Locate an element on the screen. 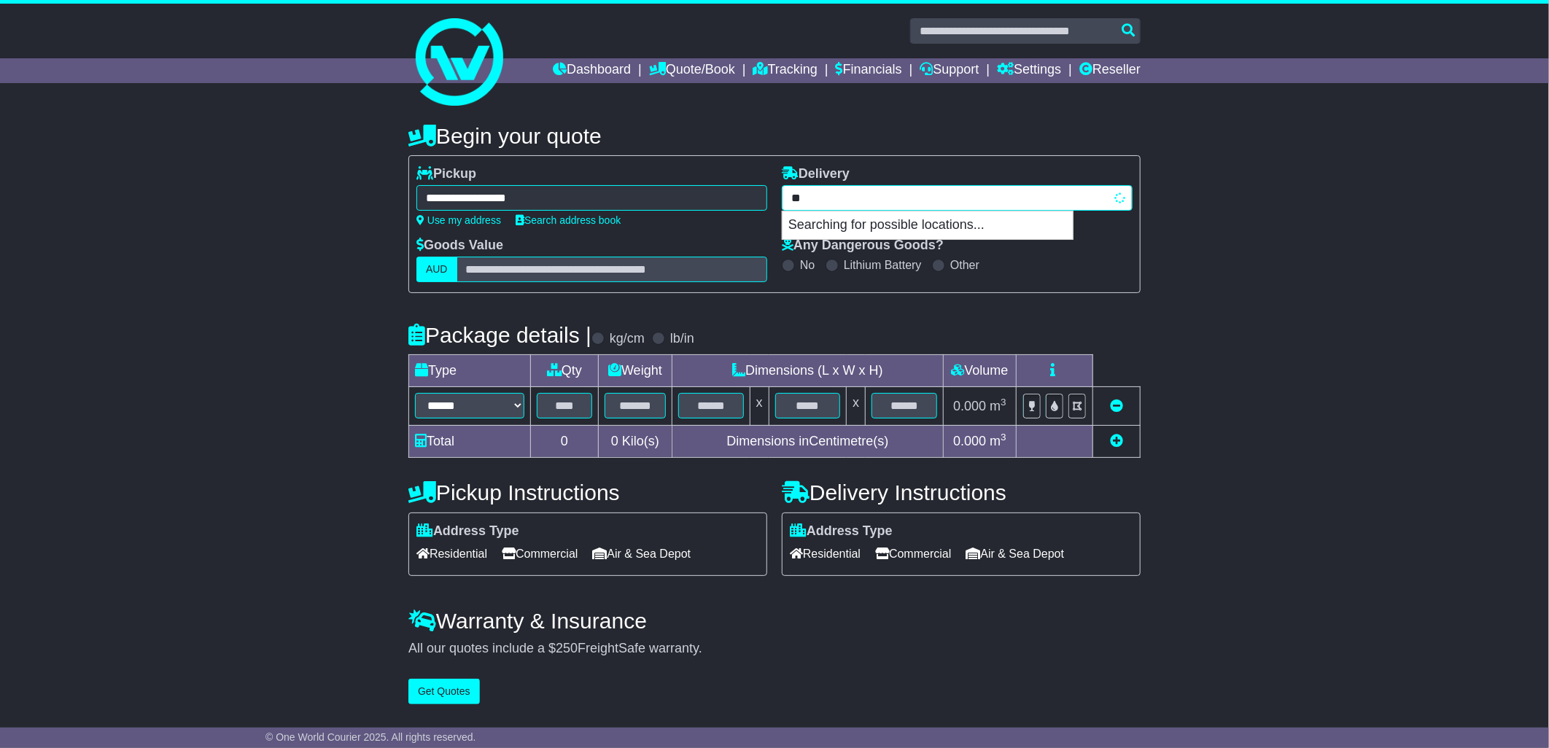 The width and height of the screenshot is (1549, 748). td: Volume is located at coordinates (979, 371).